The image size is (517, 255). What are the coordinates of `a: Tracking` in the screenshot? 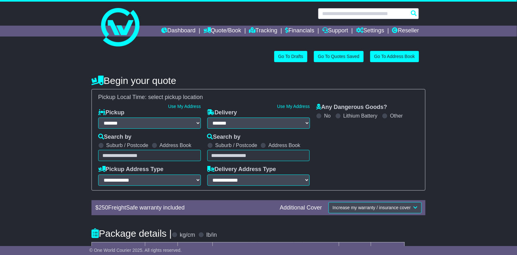 It's located at (264, 31).